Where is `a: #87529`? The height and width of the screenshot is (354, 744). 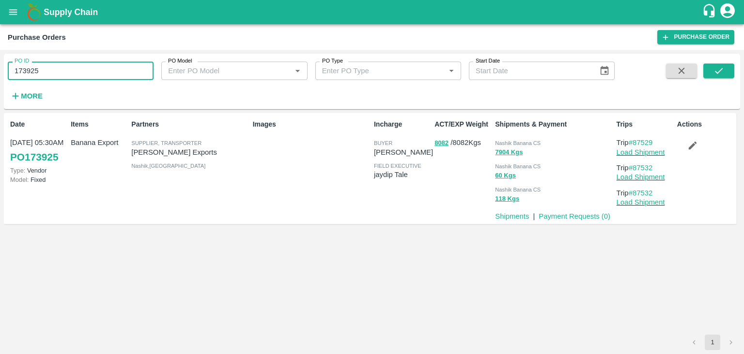 a: #87529 is located at coordinates (641, 142).